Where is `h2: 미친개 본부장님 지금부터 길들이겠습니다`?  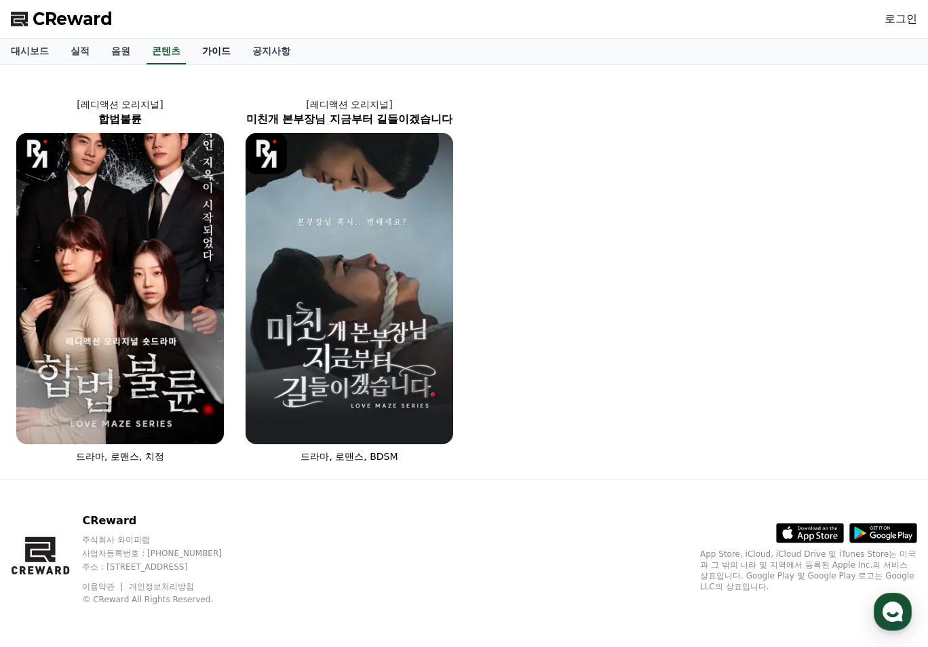
h2: 미친개 본부장님 지금부터 길들이겠습니다 is located at coordinates (349, 119).